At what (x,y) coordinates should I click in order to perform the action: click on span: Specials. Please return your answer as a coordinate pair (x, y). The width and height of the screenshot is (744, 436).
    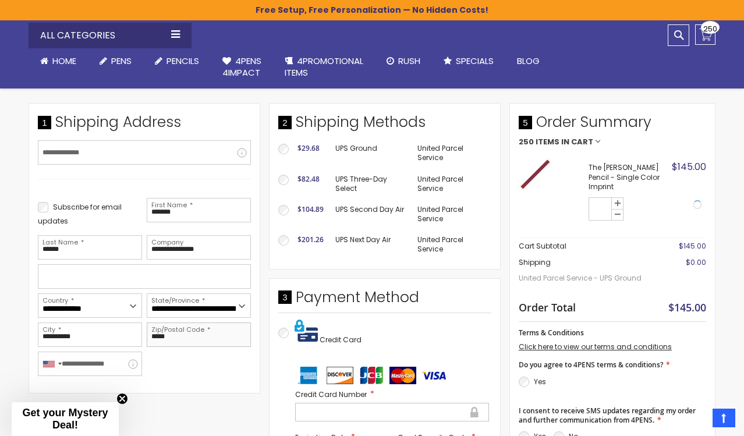
    Looking at the image, I should click on (474, 61).